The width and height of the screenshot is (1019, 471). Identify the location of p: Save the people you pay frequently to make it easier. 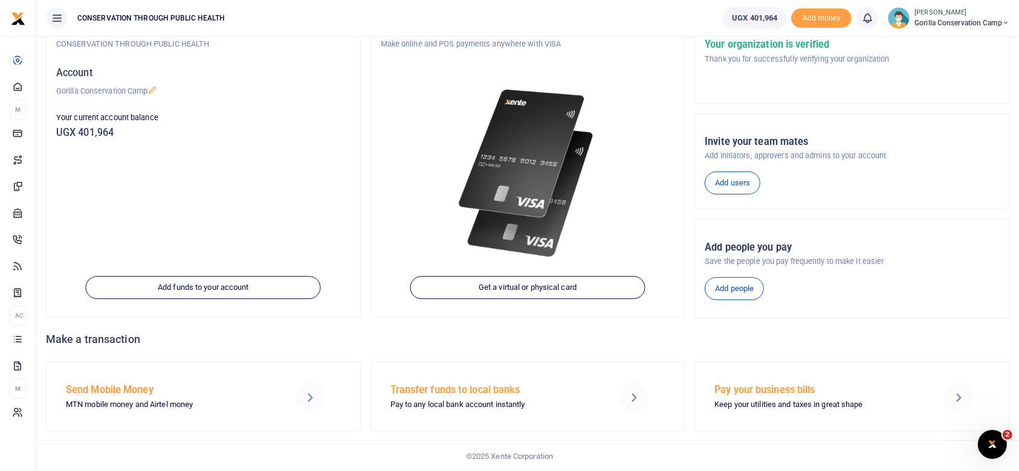
(851, 262).